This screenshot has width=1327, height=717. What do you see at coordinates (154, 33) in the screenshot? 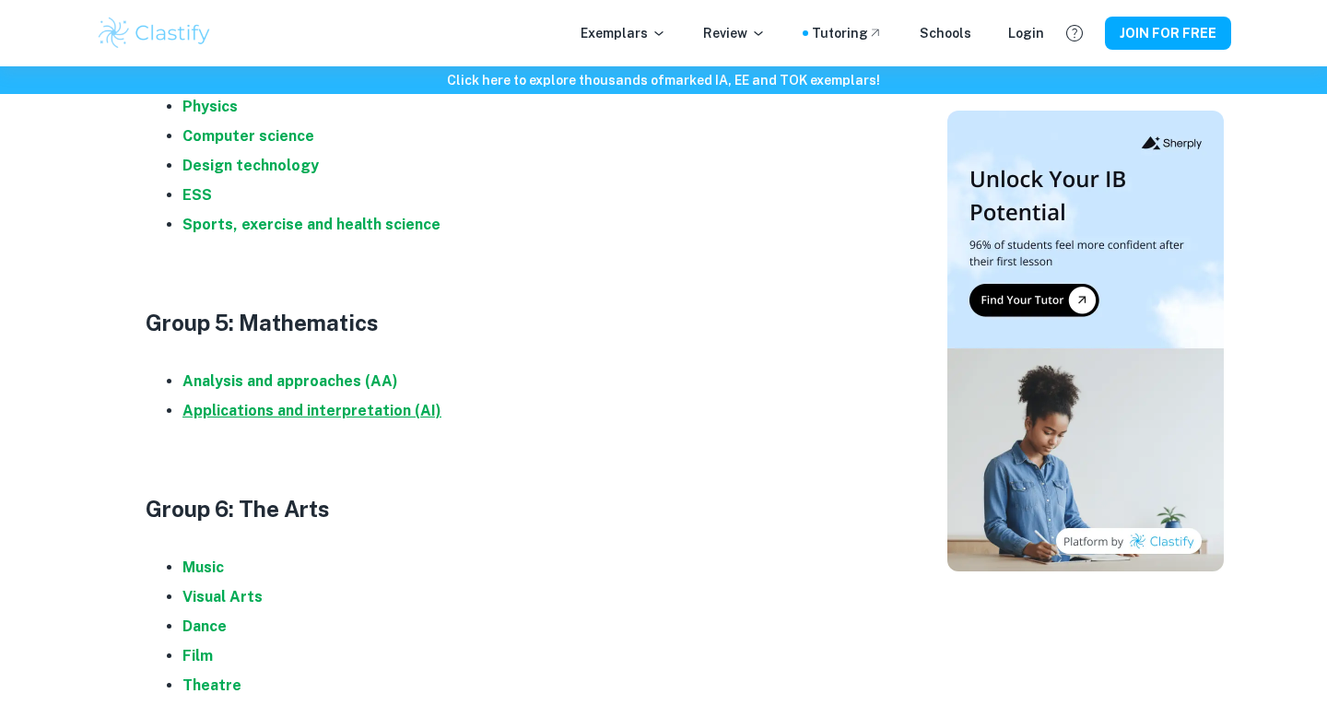
I see `img: Clastify logo` at bounding box center [154, 33].